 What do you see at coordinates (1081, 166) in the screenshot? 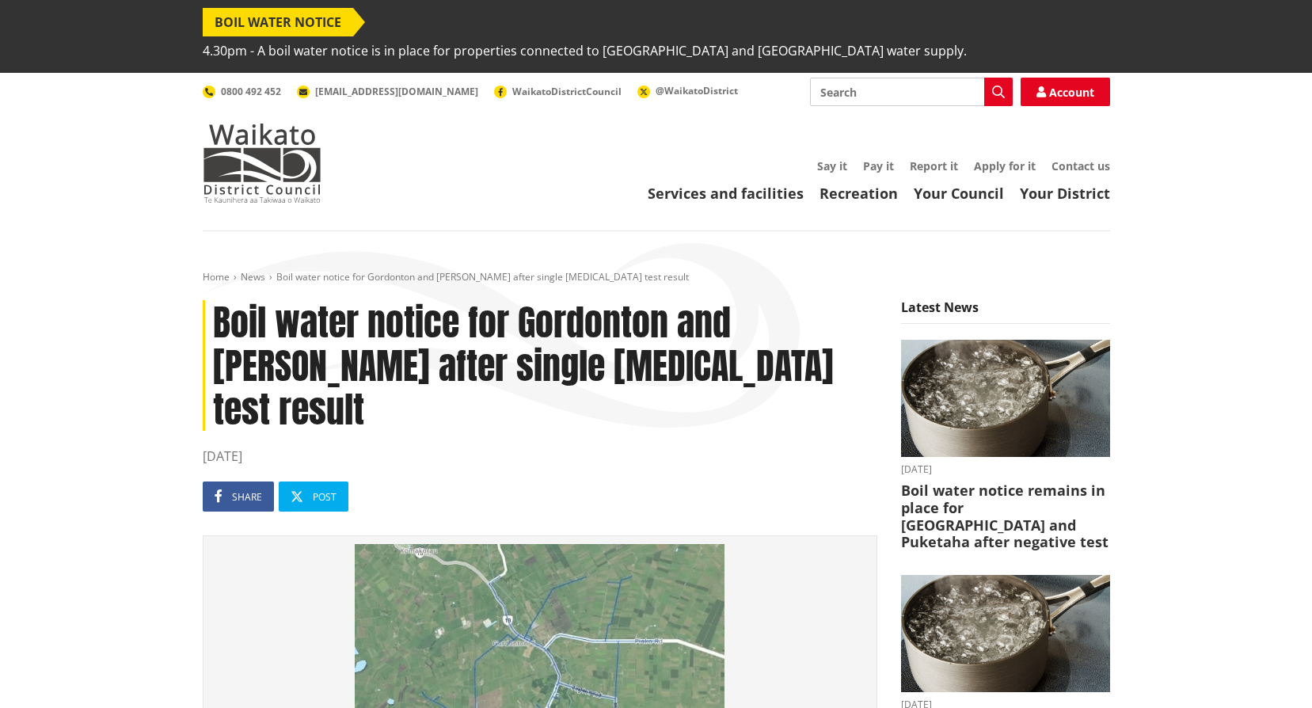
I see `a: Contact us` at bounding box center [1081, 166].